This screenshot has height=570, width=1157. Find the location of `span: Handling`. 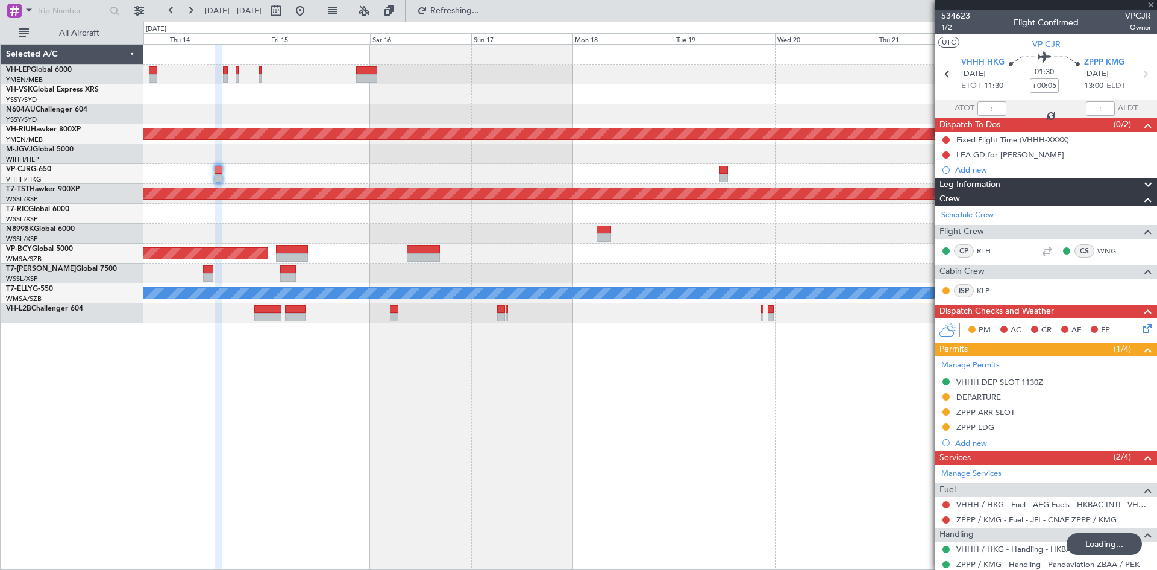

span: Handling is located at coordinates (956, 534).